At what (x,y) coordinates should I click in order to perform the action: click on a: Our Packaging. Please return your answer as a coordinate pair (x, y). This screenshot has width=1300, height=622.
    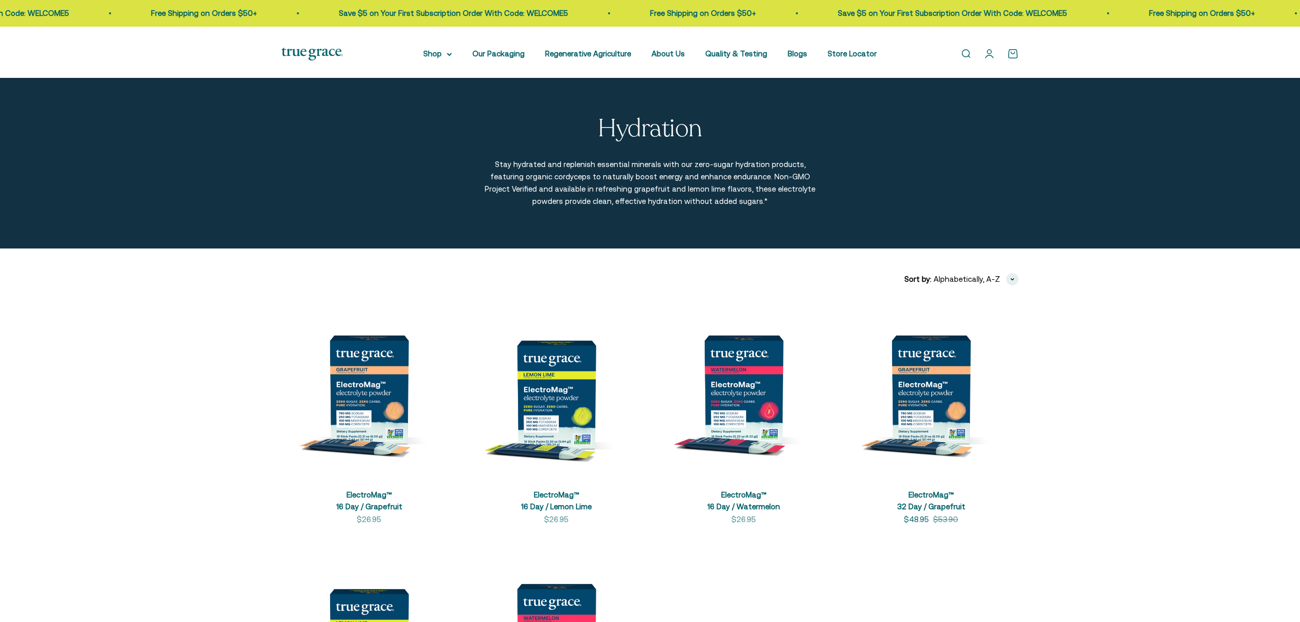
    Looking at the image, I should click on (499, 53).